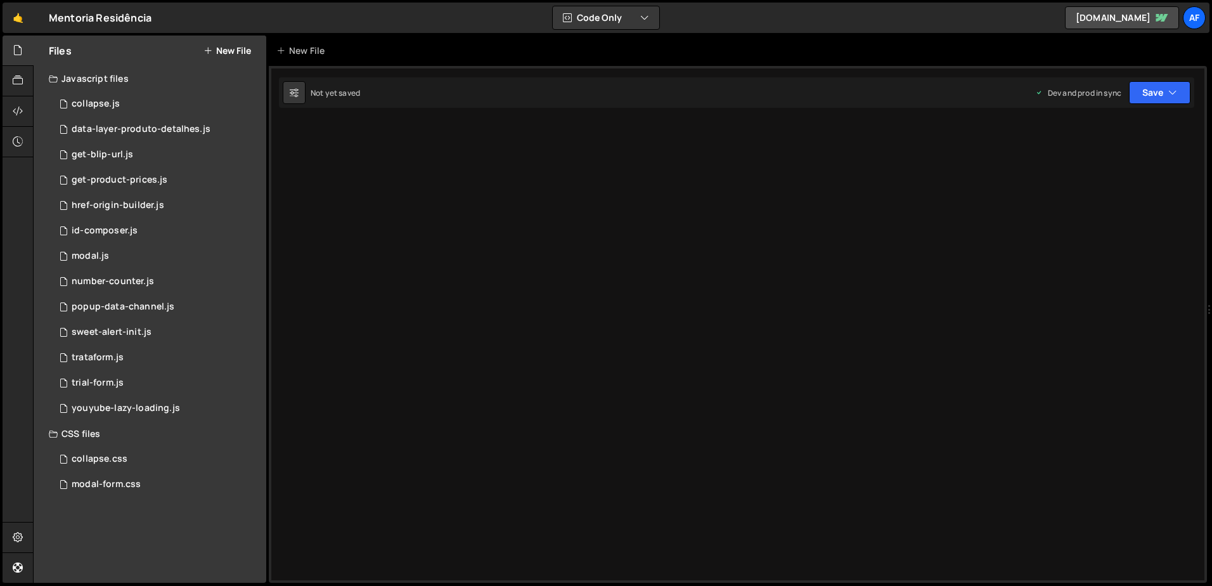 Image resolution: width=1212 pixels, height=586 pixels. What do you see at coordinates (157, 484) in the screenshot?
I see `div: 13451/34579.css` at bounding box center [157, 484].